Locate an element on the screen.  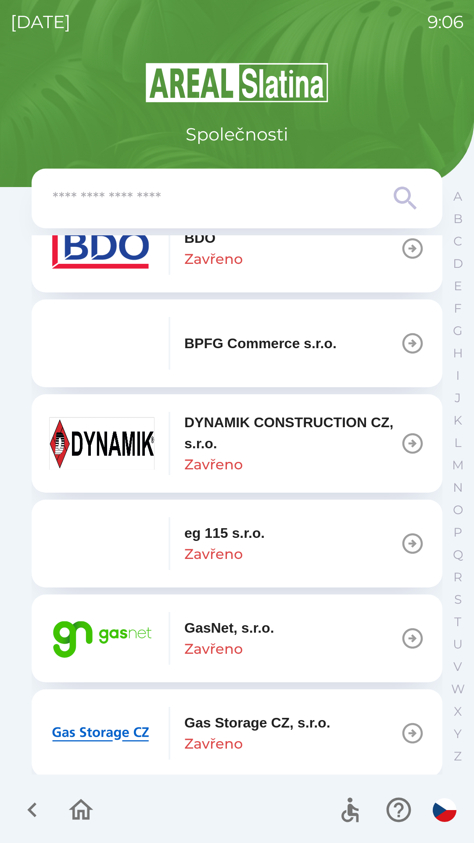
p: eg 115 s.r.o. is located at coordinates (224, 533).